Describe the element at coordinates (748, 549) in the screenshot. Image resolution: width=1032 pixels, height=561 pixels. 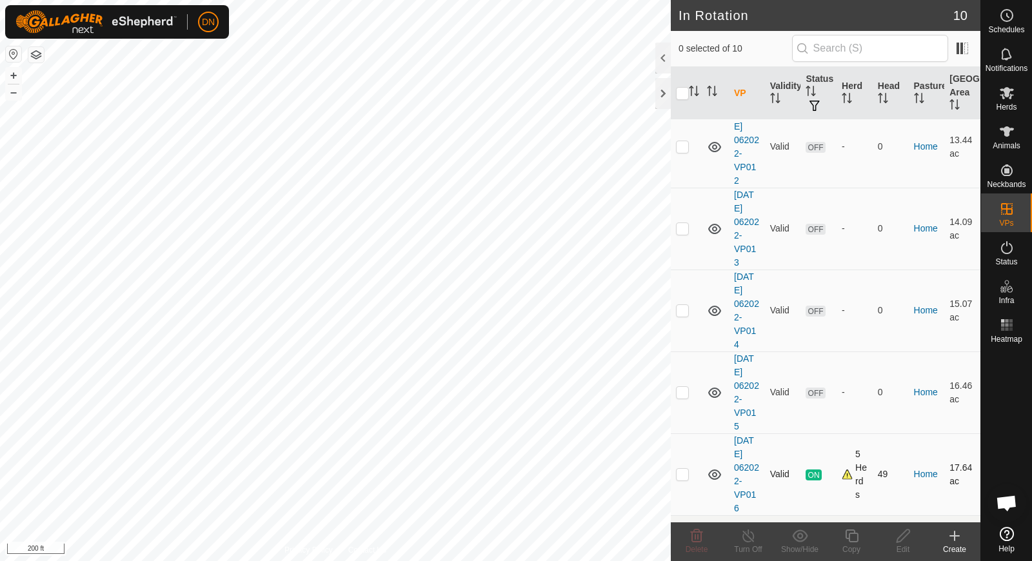
I see `div: Turn Off` at that location.